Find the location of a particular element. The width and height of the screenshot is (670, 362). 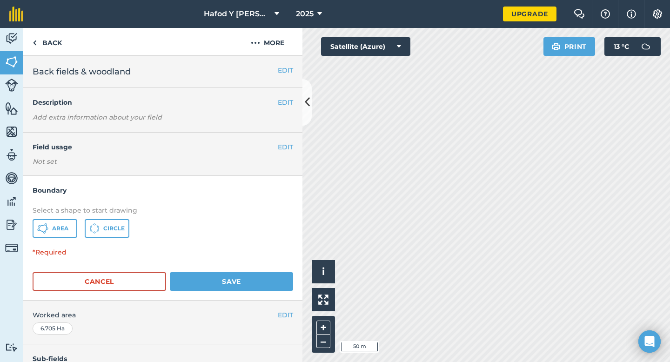

button: More is located at coordinates (268, 41).